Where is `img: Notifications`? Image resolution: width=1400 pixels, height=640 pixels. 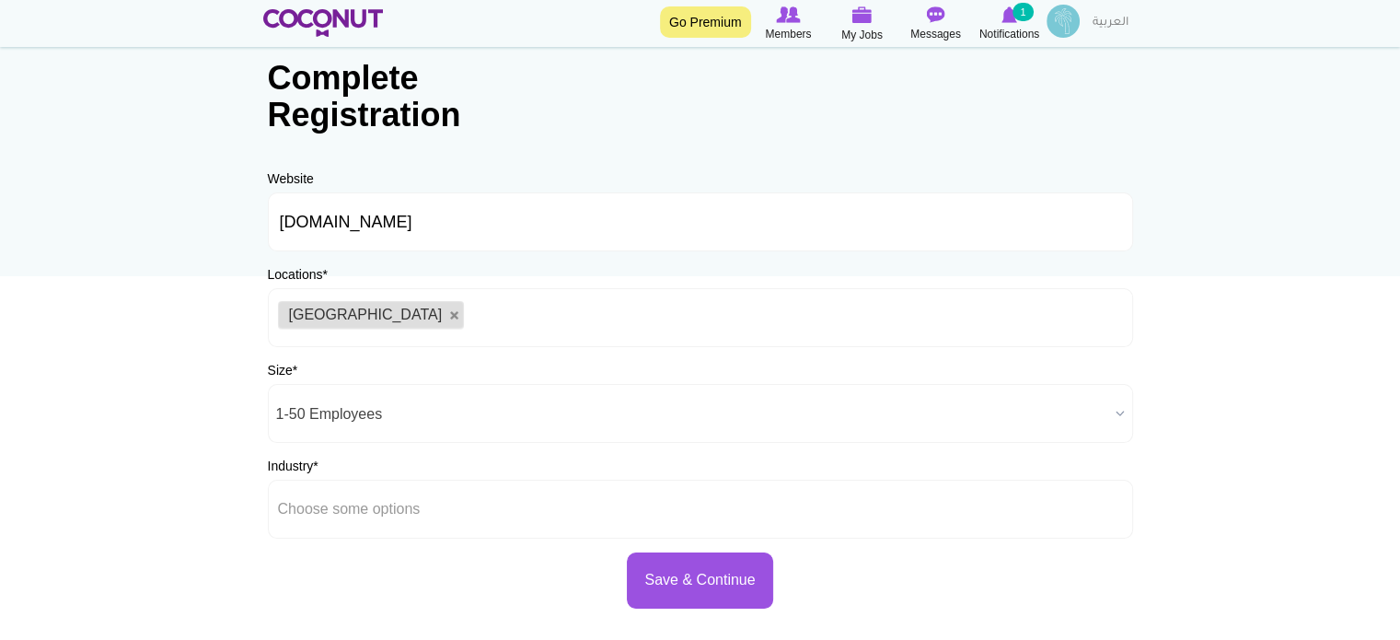
img: Notifications is located at coordinates (1009, 15).